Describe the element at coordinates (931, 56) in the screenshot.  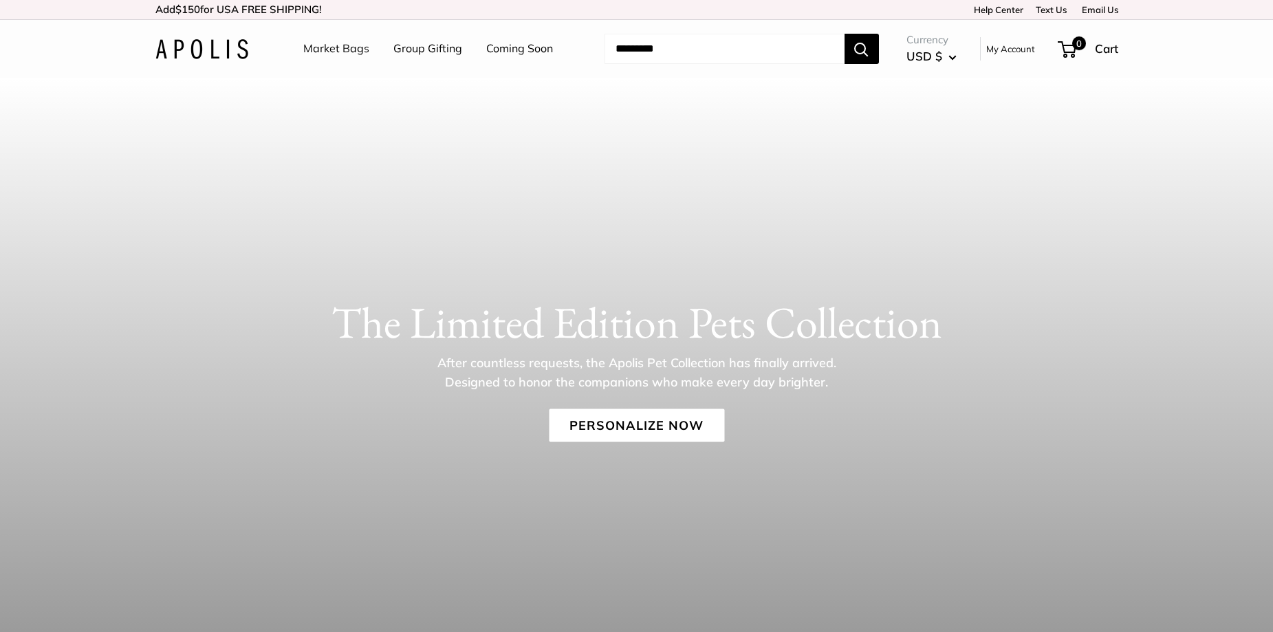
I see `button: USD $` at that location.